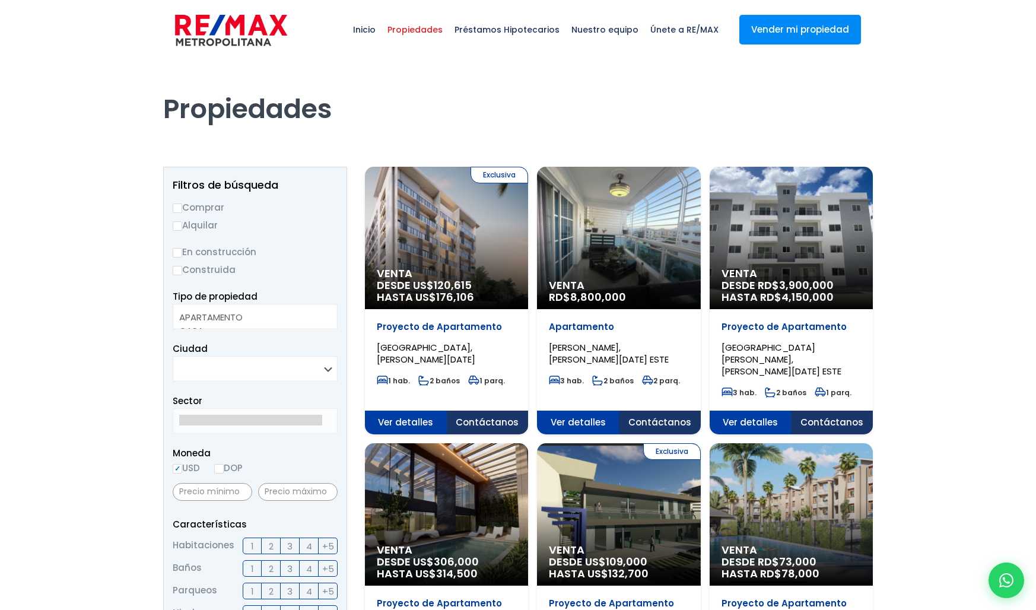 Image resolution: width=1036 pixels, height=610 pixels. What do you see at coordinates (605, 30) in the screenshot?
I see `span: Nuestro equipo` at bounding box center [605, 30].